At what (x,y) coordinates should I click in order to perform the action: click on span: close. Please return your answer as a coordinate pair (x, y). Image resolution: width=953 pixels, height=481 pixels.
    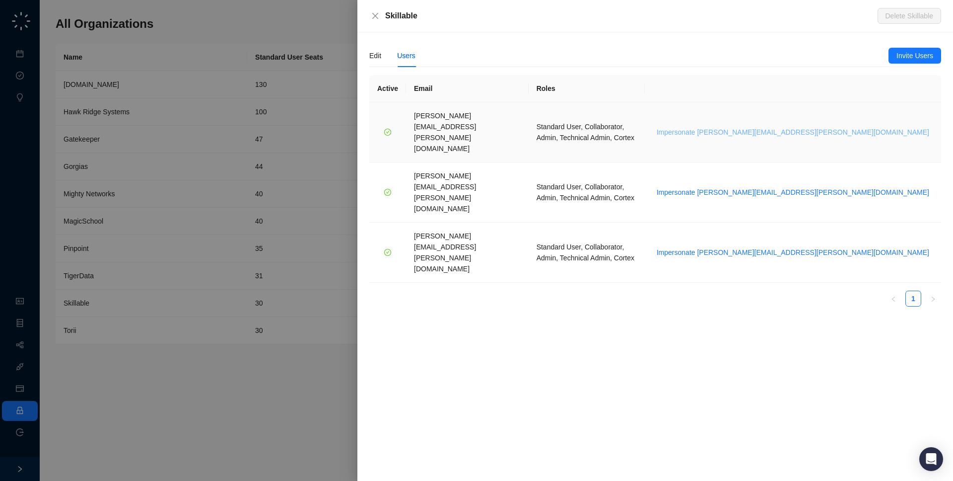
    Looking at the image, I should click on (375, 16).